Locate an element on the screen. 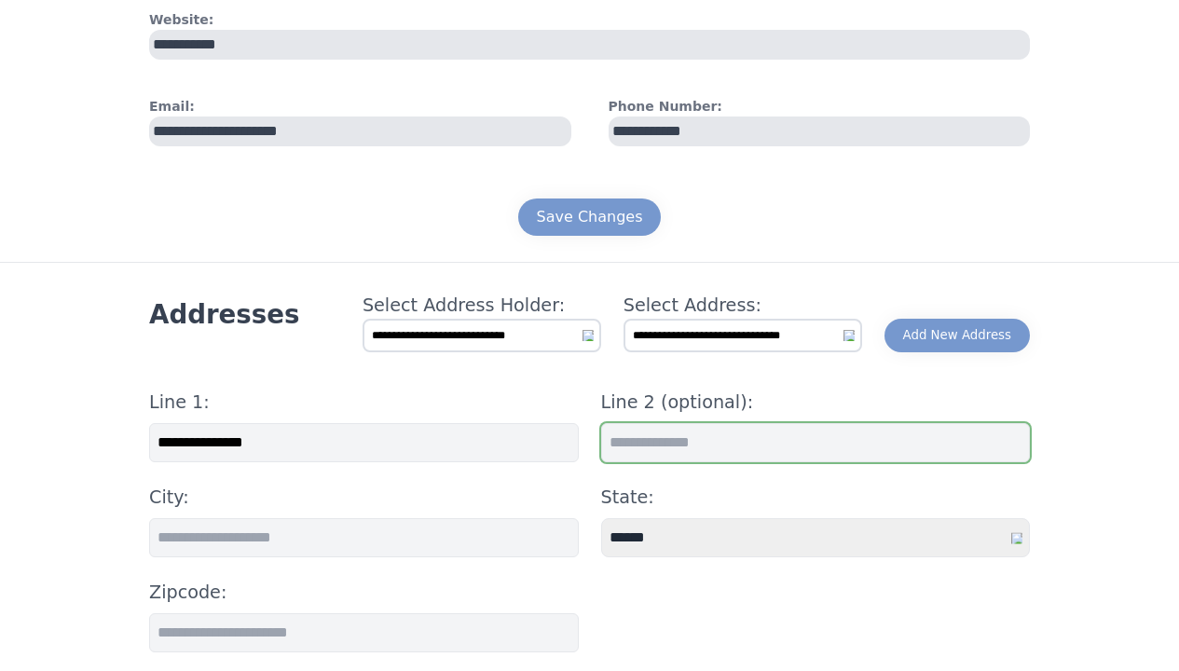 The image size is (1179, 671). h4: Line 1: is located at coordinates (363, 403).